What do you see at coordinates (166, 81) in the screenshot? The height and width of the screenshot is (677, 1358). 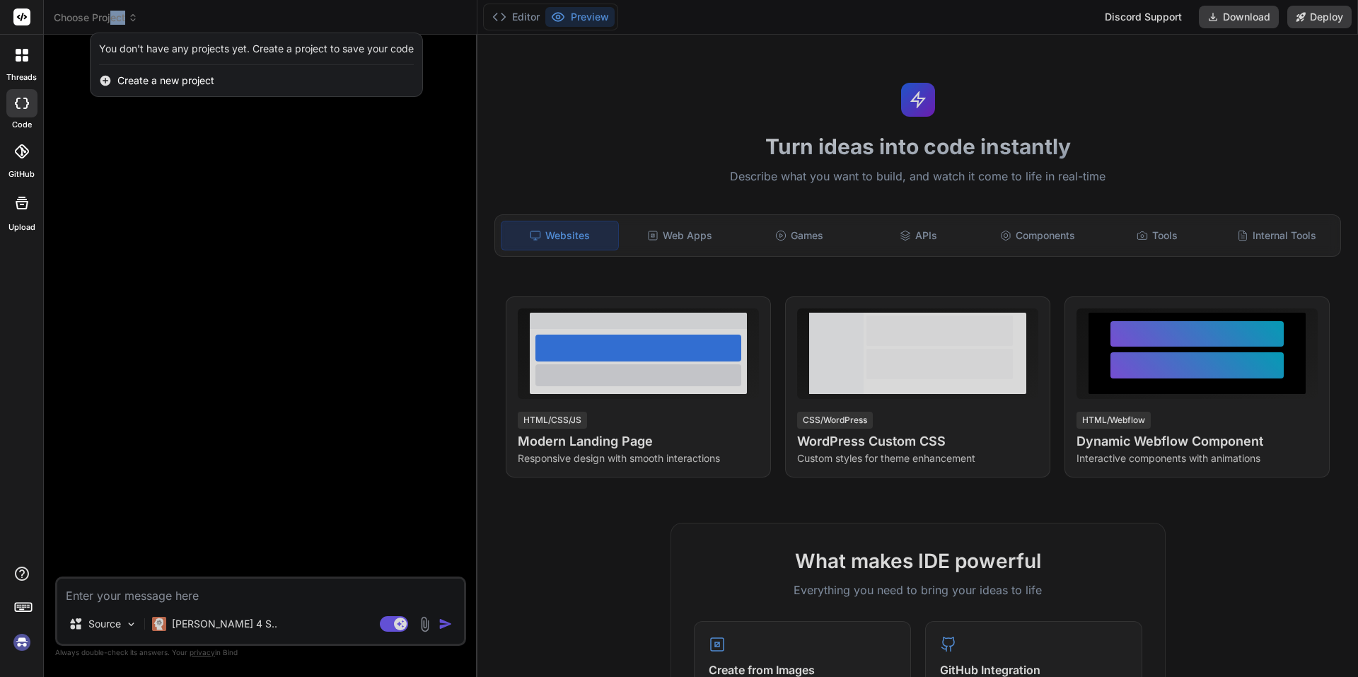 I see `span: Create a new project` at bounding box center [166, 81].